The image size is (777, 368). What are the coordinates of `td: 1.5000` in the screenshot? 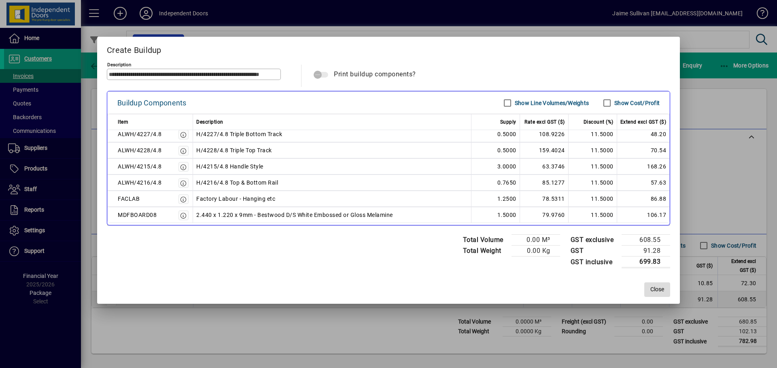 It's located at (496, 215).